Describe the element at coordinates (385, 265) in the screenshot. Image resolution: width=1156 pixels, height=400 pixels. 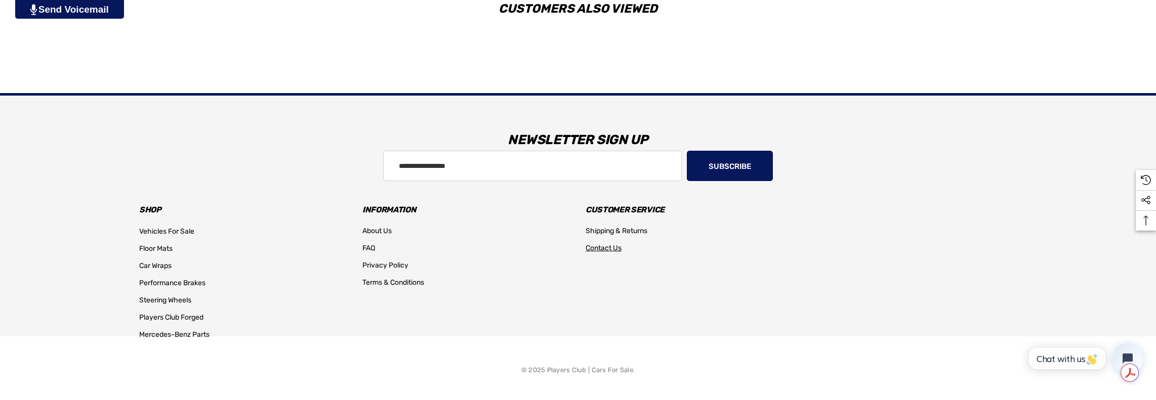
I see `span: Privacy Policy` at that location.